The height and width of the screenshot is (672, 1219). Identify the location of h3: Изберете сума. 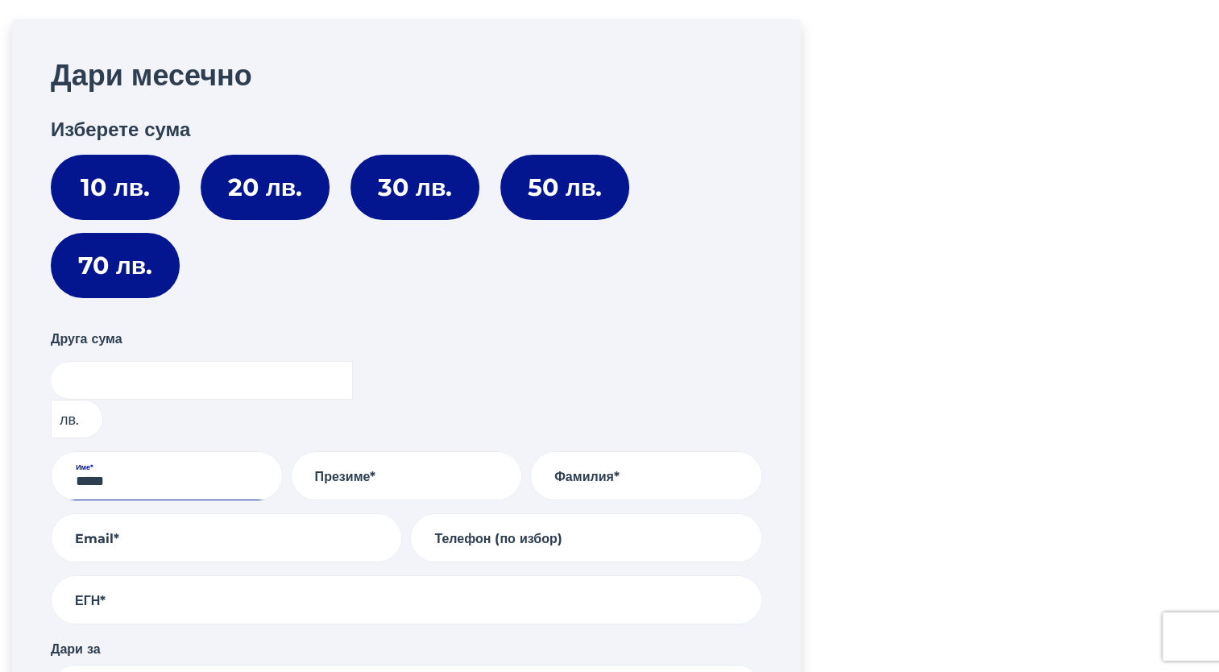
(406, 130).